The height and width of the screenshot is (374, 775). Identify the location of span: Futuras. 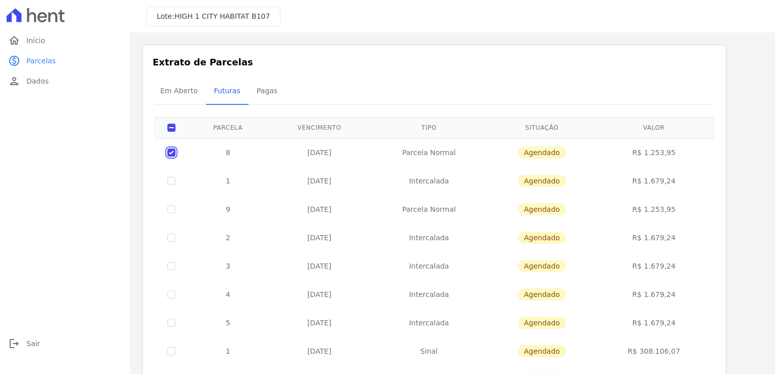
(227, 91).